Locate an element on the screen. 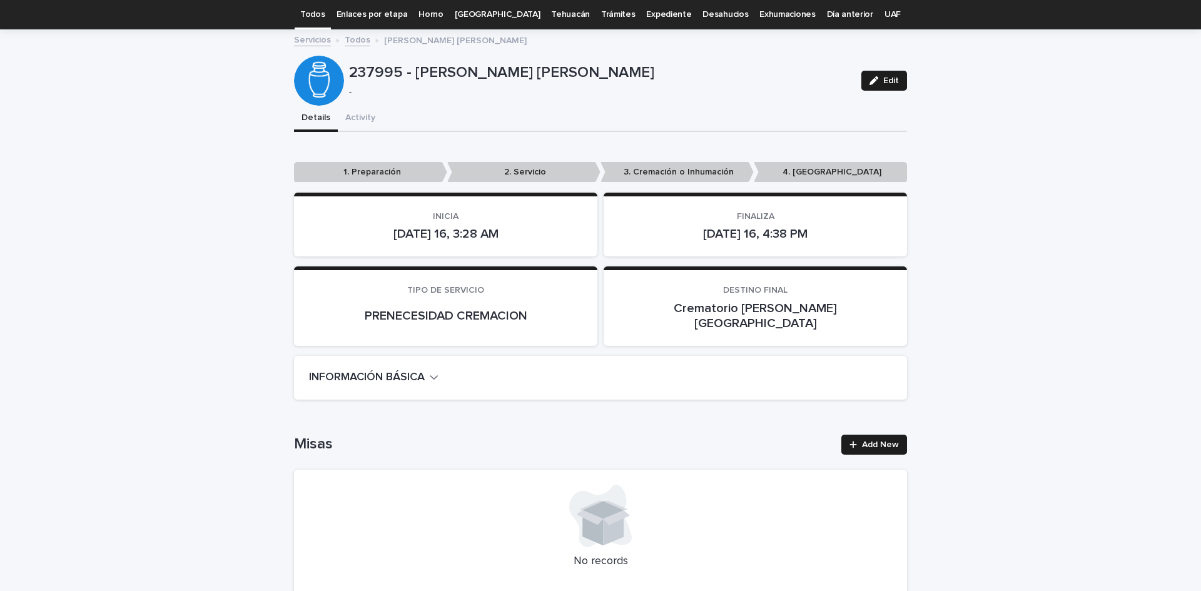  p: No records is located at coordinates (600, 561).